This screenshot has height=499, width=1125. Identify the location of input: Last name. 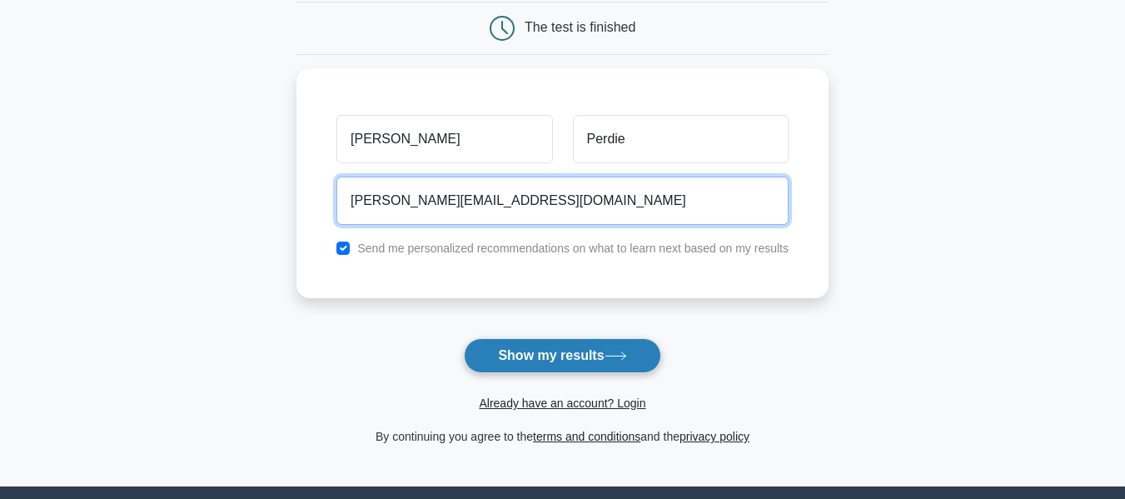
(681, 139).